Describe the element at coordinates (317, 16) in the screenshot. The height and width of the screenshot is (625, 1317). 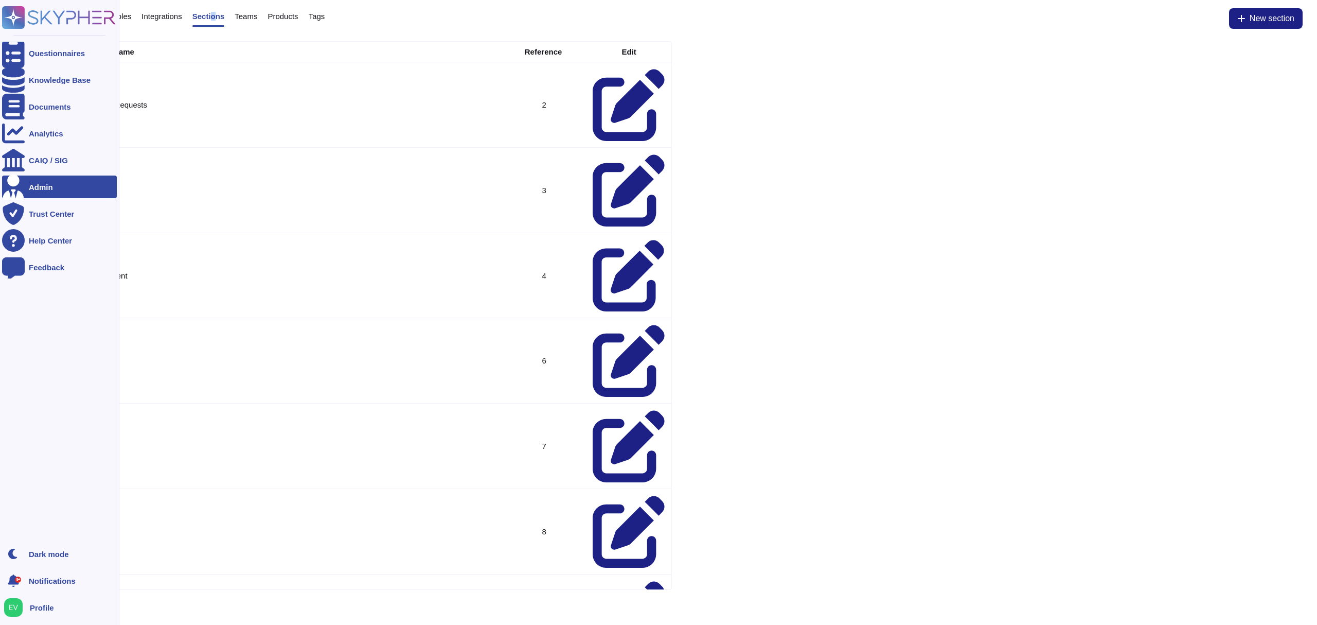
I see `span: Tags` at that location.